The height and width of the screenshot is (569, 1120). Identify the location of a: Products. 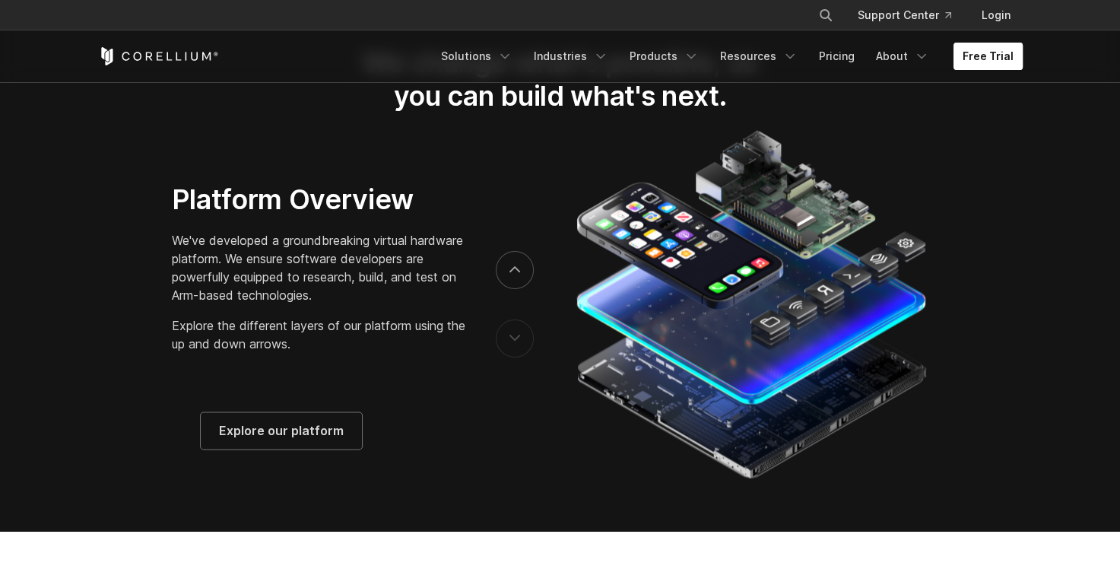
(664, 56).